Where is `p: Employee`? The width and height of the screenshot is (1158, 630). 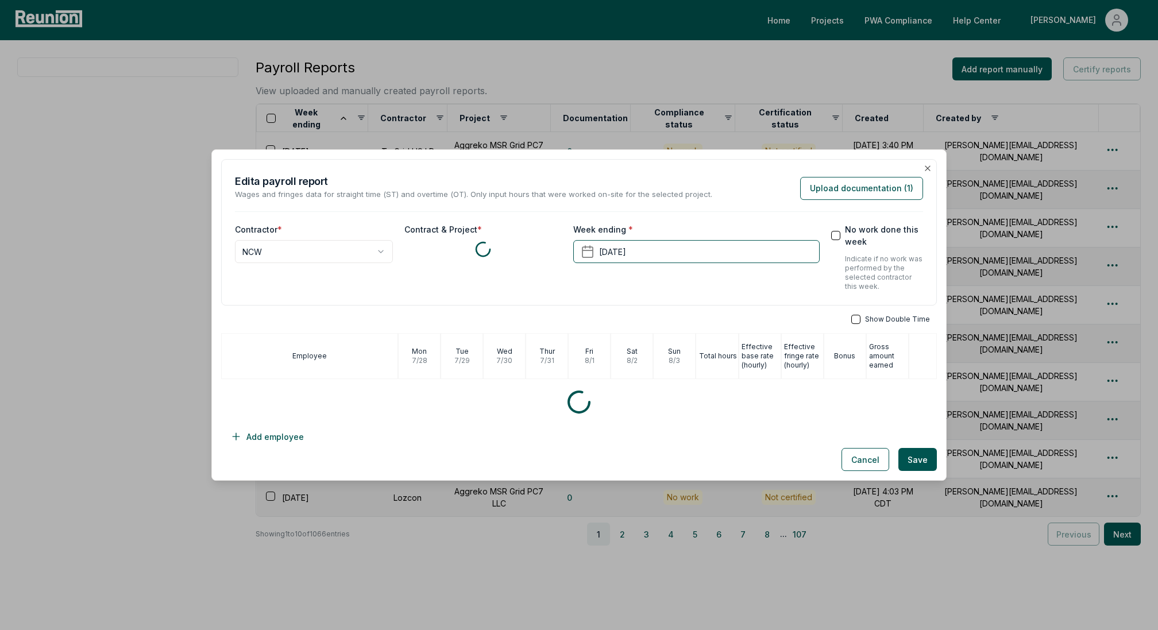
p: Employee is located at coordinates (310, 356).